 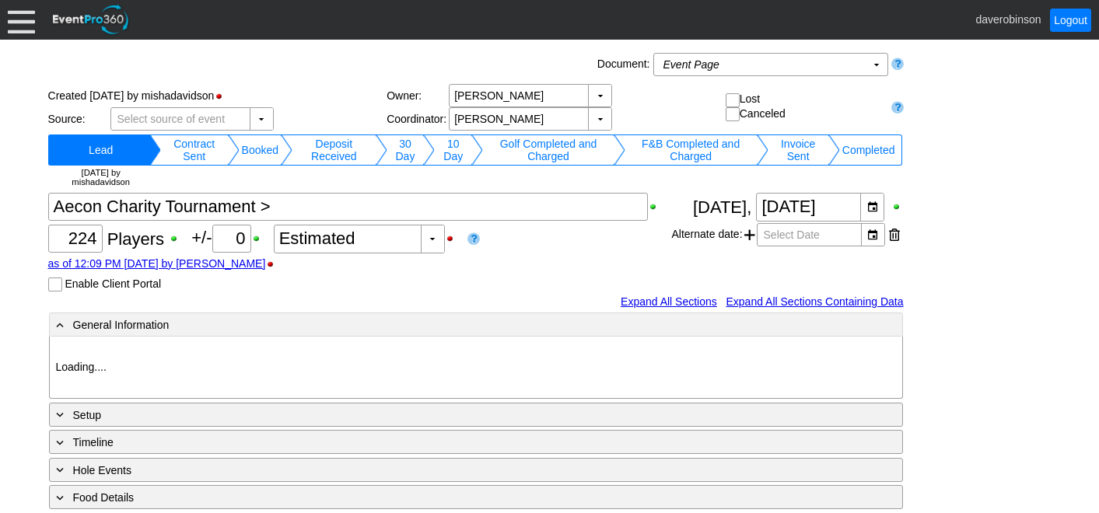 What do you see at coordinates (453, 239) in the screenshot?
I see `div: Hide Guest Count Status when printing; click to show Guest Count Status when printing.` at bounding box center [453, 239].